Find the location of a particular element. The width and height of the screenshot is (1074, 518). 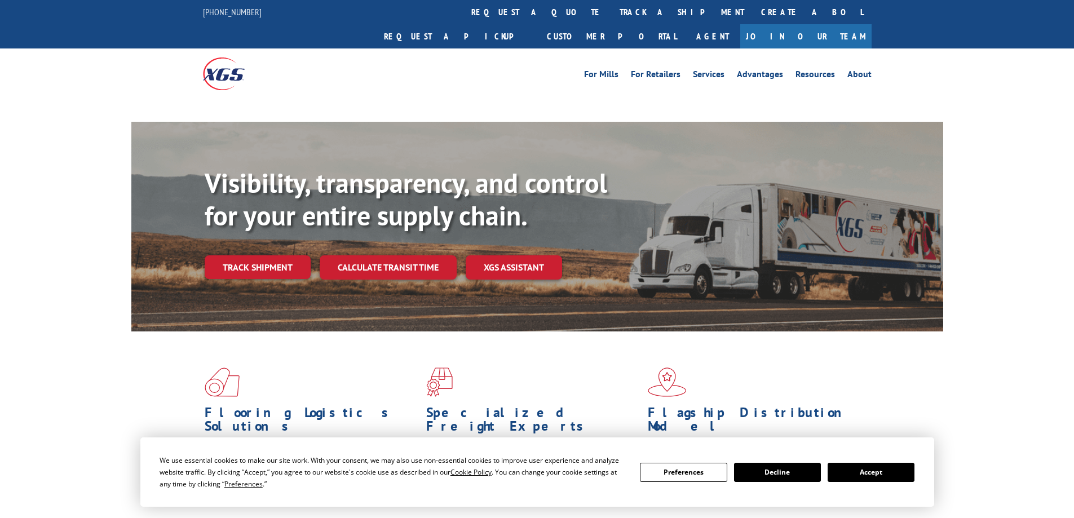

span: Cookie Policy is located at coordinates (471, 472).